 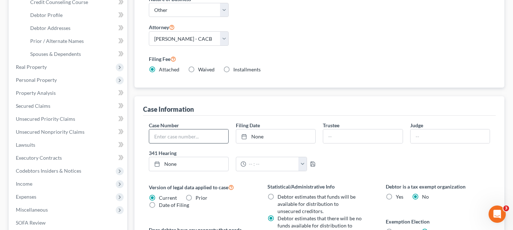 I want to click on label: Filing Fee, so click(x=319, y=59).